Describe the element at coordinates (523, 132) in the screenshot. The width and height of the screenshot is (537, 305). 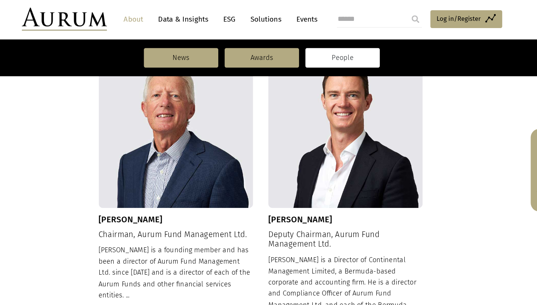
I see `img: Access Funds` at that location.